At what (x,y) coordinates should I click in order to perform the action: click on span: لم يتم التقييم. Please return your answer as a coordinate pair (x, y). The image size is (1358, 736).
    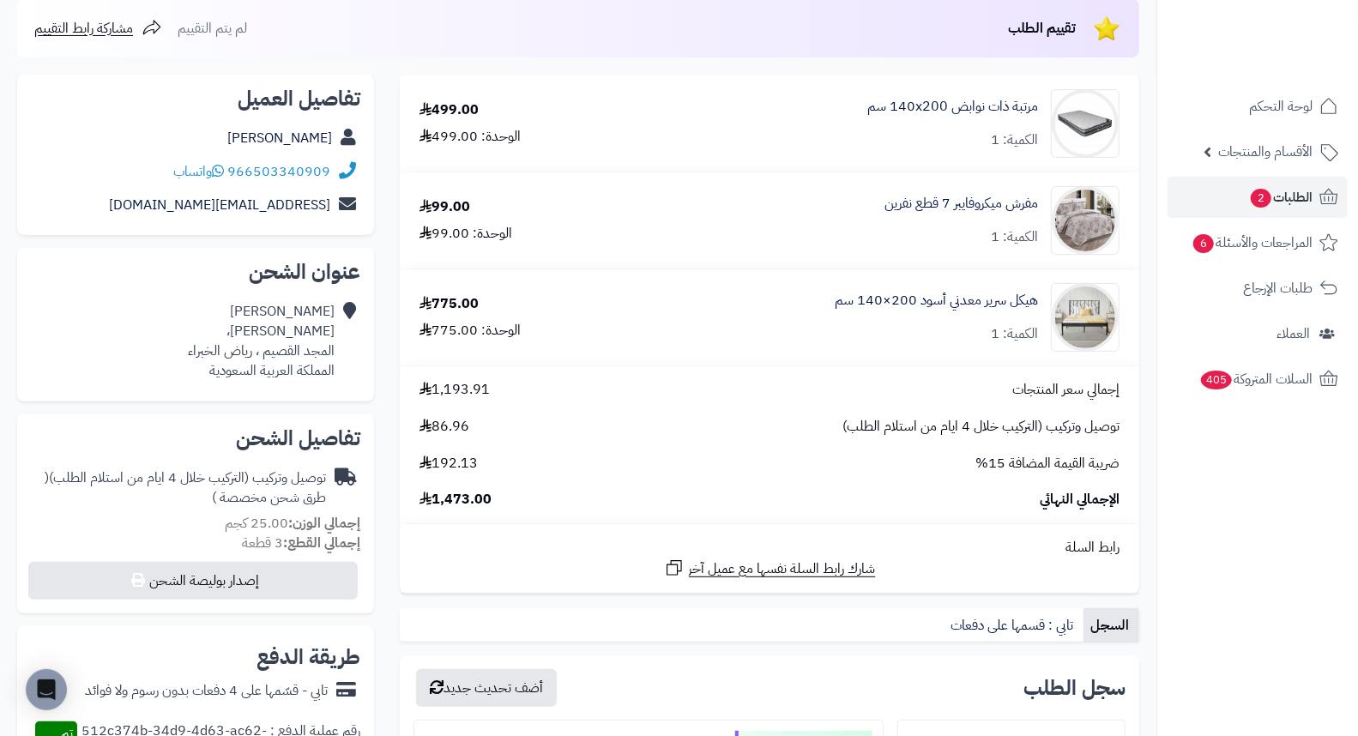
    Looking at the image, I should click on (212, 28).